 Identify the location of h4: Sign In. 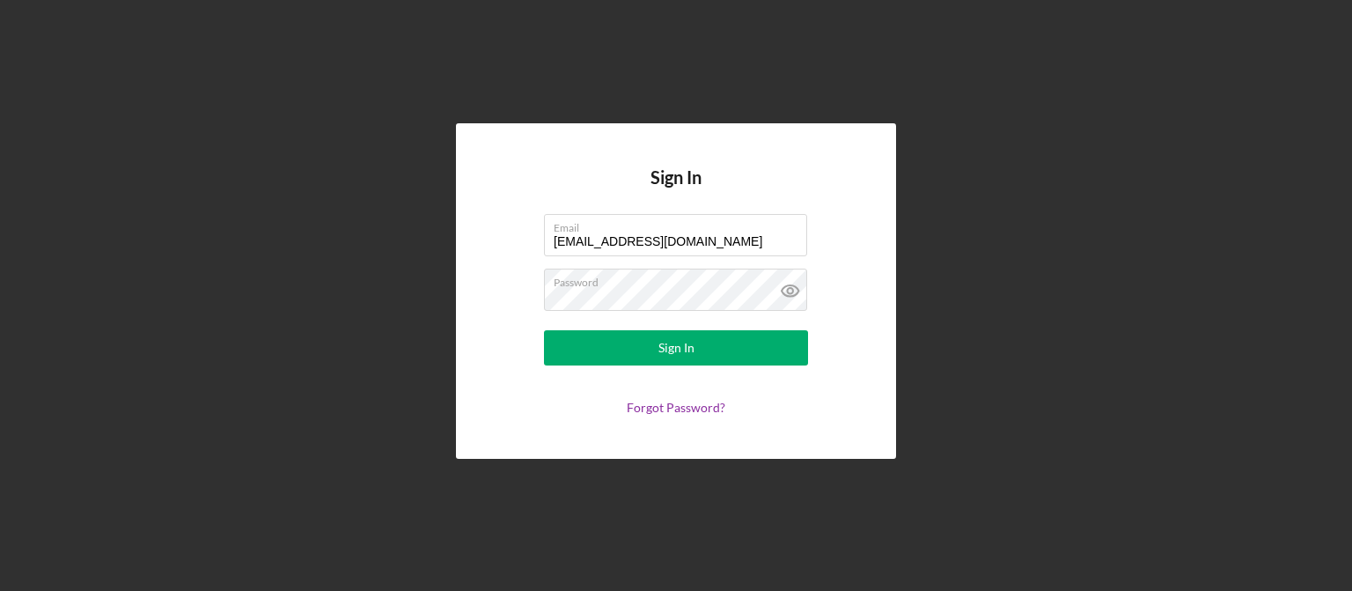
(676, 190).